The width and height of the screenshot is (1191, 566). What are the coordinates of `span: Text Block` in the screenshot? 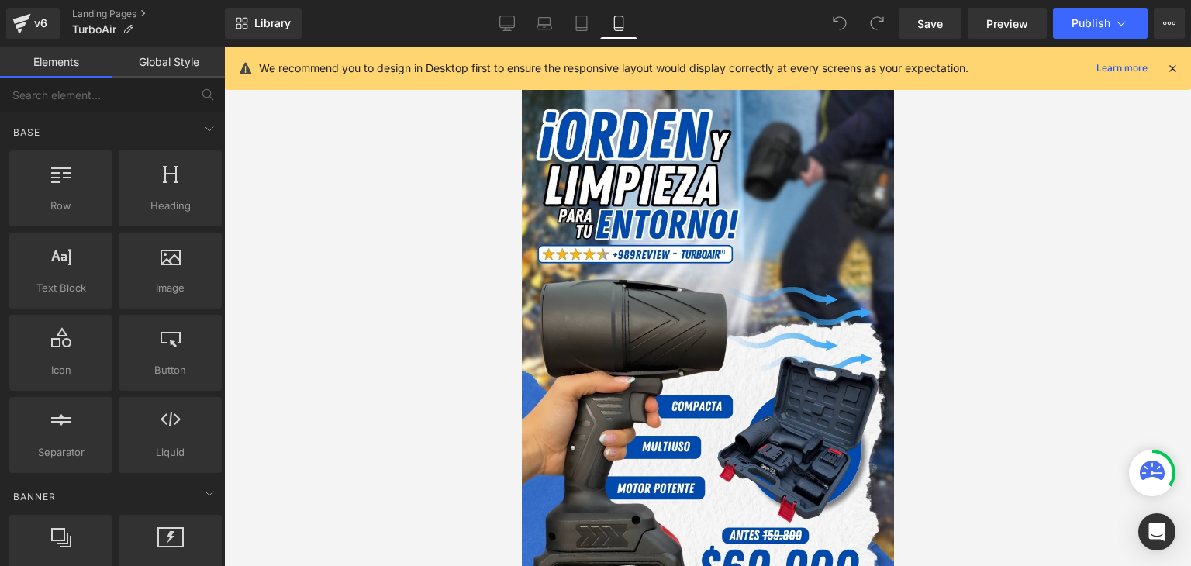 It's located at (60, 288).